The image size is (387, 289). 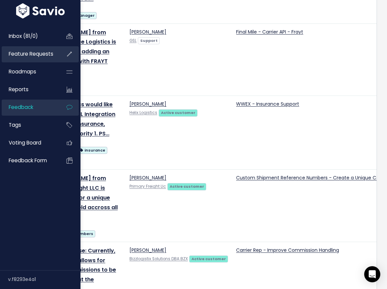 What do you see at coordinates (143, 113) in the screenshot?
I see `a: Helix Logistics` at bounding box center [143, 113].